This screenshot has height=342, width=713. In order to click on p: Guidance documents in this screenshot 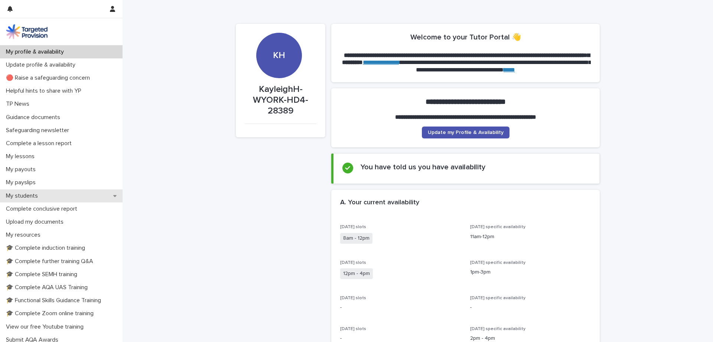, I will do `click(35, 117)`.